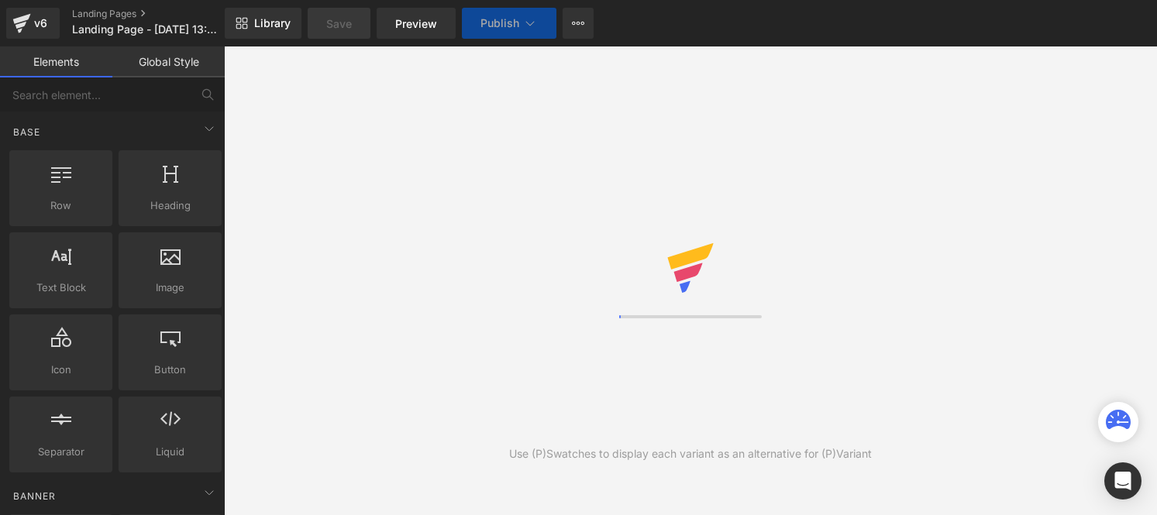 The image size is (1157, 515). I want to click on span: Preview, so click(416, 23).